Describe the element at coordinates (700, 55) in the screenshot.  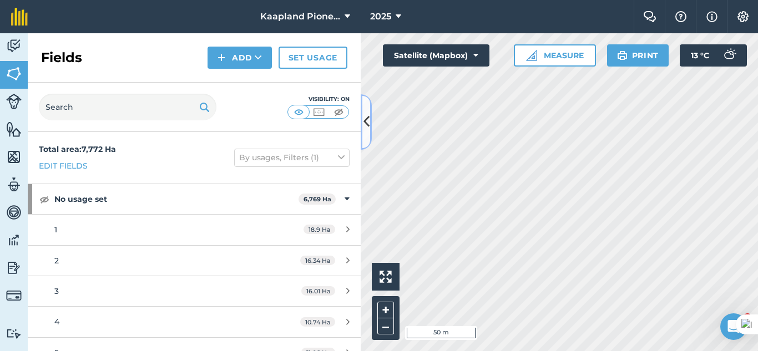
I see `span: 13 ° C` at that location.